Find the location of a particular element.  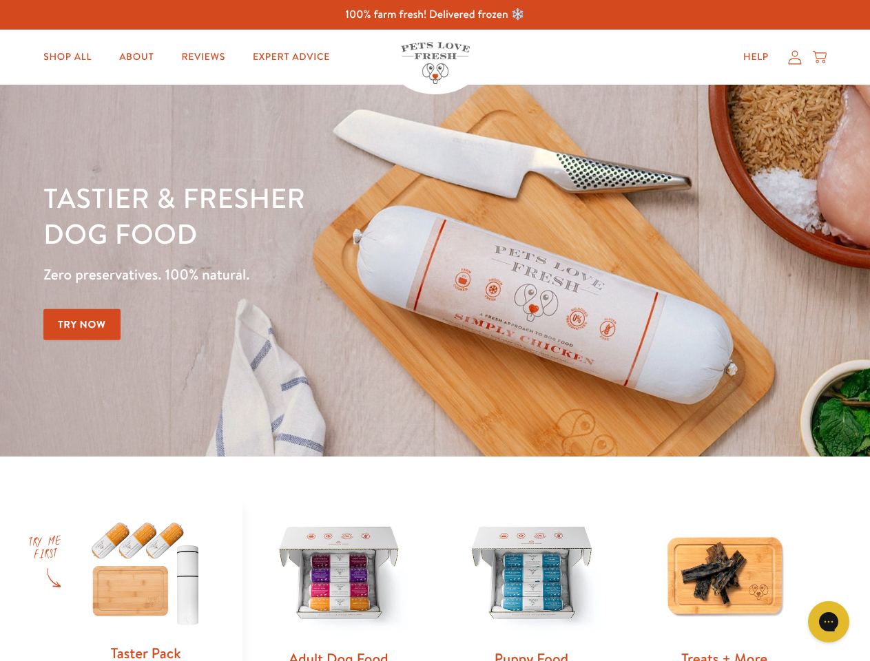

button: Gorgias live chat is located at coordinates (28, 25).